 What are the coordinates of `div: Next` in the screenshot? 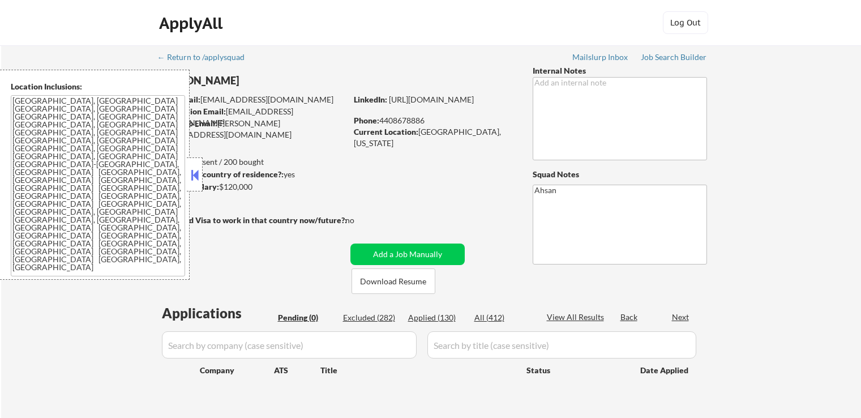 It's located at (681, 317).